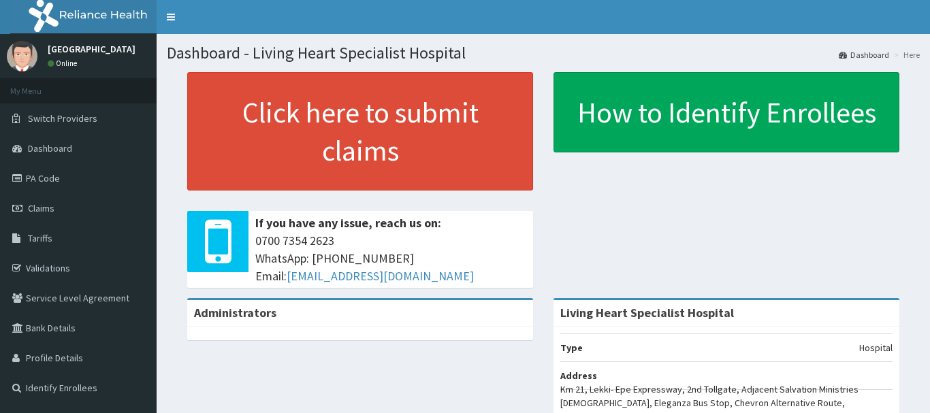 Image resolution: width=930 pixels, height=413 pixels. I want to click on a: Online, so click(64, 63).